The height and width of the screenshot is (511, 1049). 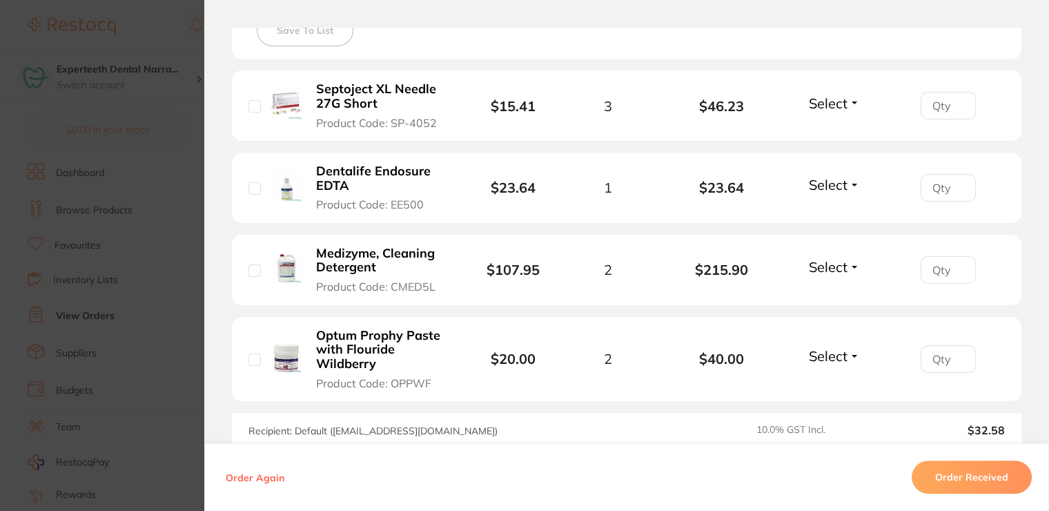 What do you see at coordinates (972, 477) in the screenshot?
I see `button: Order Received` at bounding box center [972, 477].